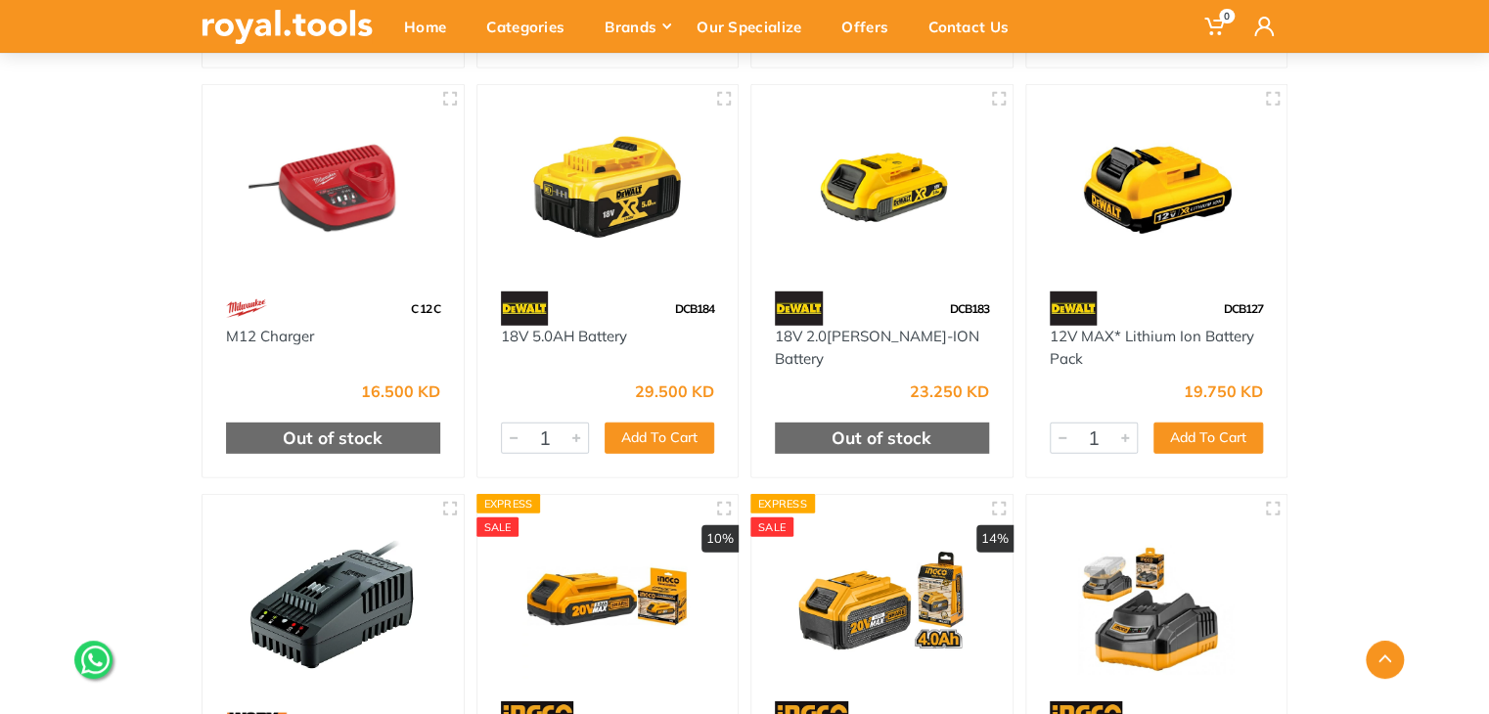 The width and height of the screenshot is (1489, 714). What do you see at coordinates (1151, 347) in the screenshot?
I see `a: 12V MAX* Lithium Ion Battery Pack` at bounding box center [1151, 347].